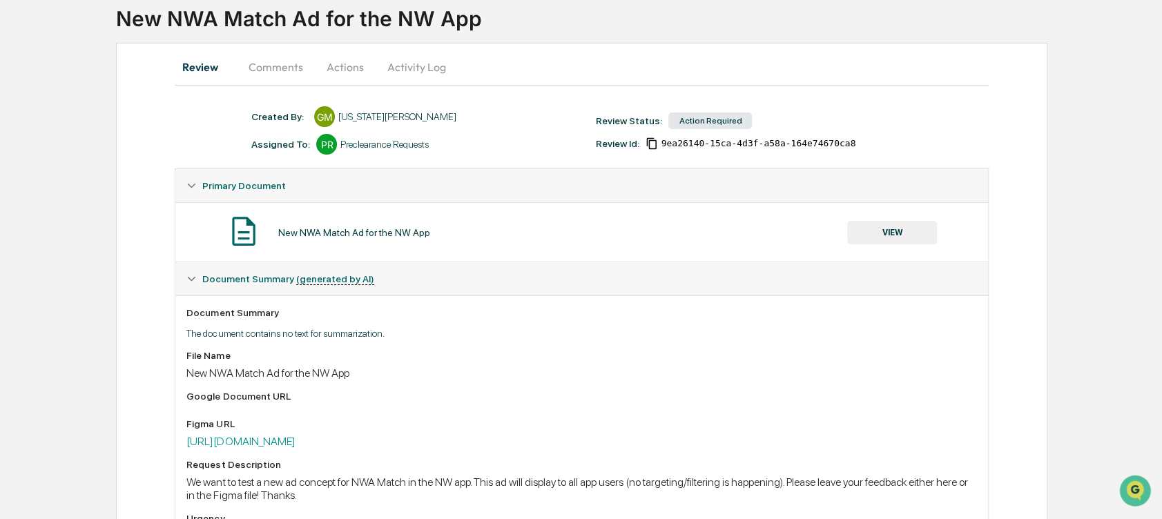  I want to click on button: See all, so click(233, 159).